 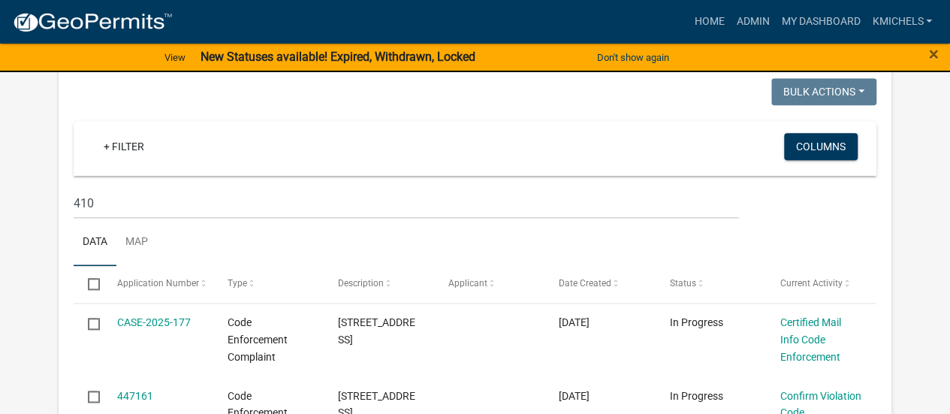 I want to click on a: My Dashboard, so click(x=820, y=22).